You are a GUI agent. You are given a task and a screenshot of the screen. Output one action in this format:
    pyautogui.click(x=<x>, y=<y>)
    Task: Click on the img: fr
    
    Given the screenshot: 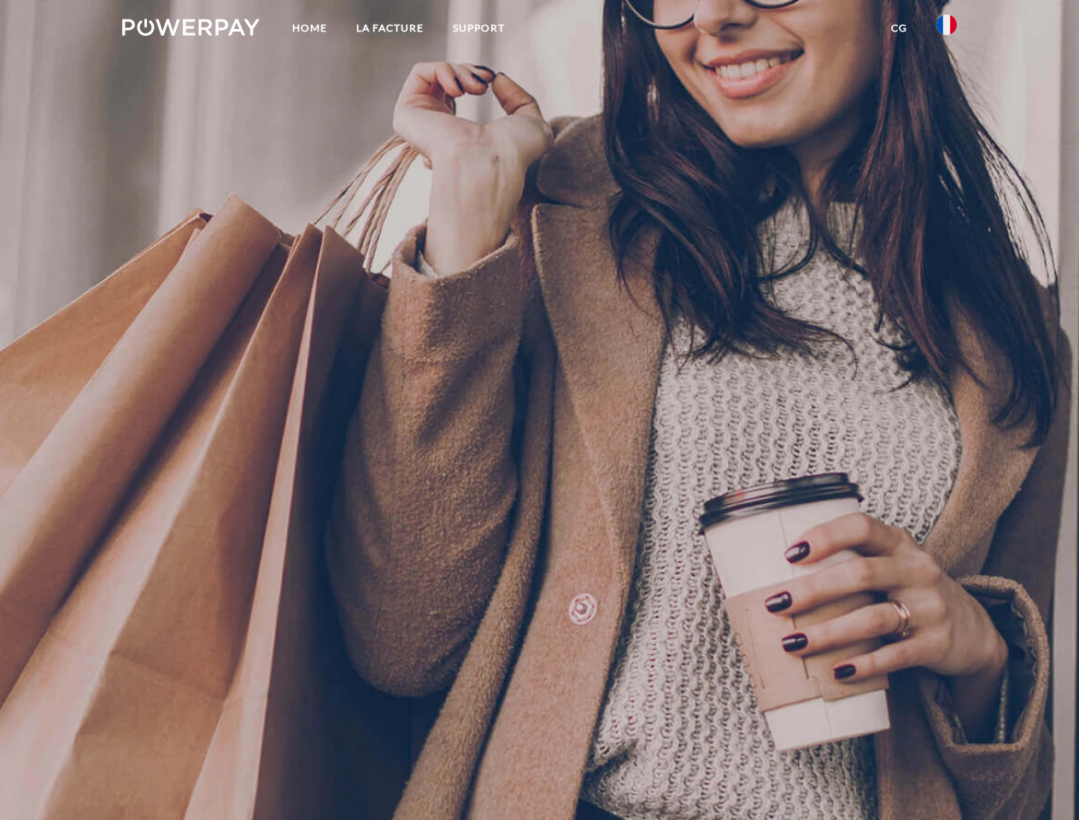 What is the action you would take?
    pyautogui.click(x=946, y=25)
    